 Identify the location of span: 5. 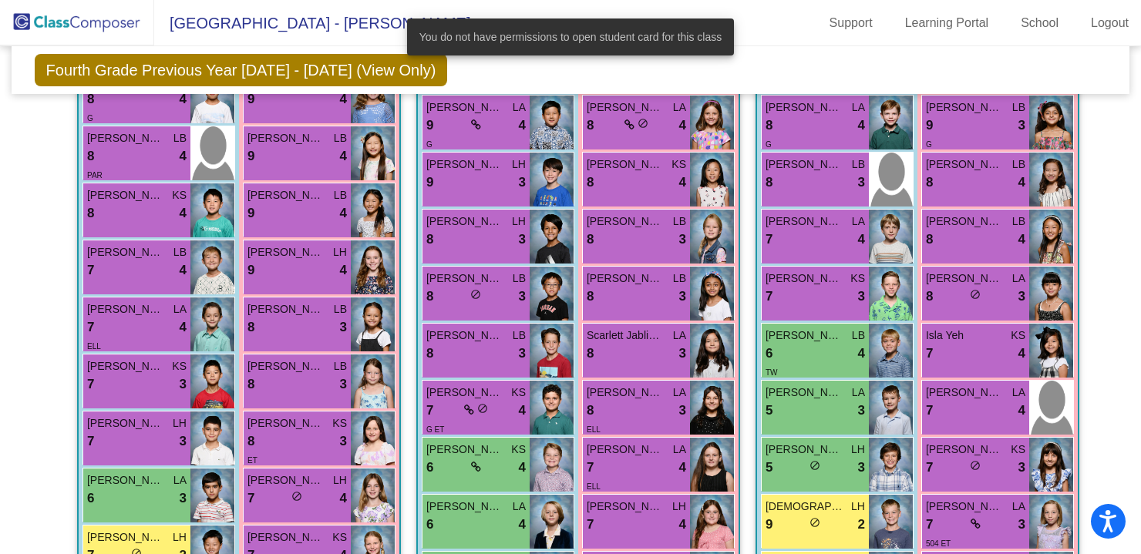
(769, 468).